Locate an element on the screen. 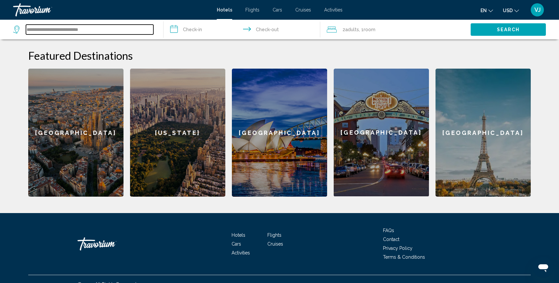 The image size is (559, 283). span: Privacy Policy is located at coordinates (397, 248).